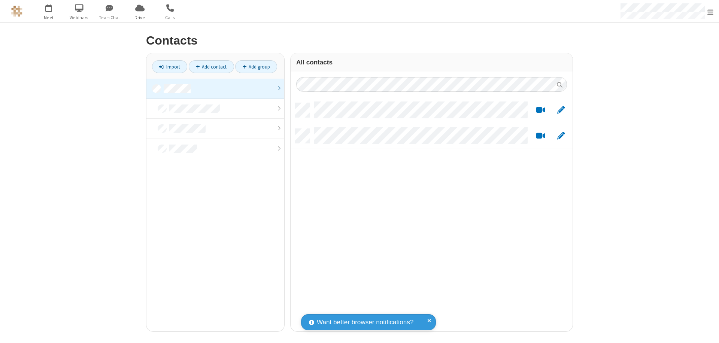 The image size is (719, 343). What do you see at coordinates (109, 18) in the screenshot?
I see `span: Team Chat` at bounding box center [109, 18].